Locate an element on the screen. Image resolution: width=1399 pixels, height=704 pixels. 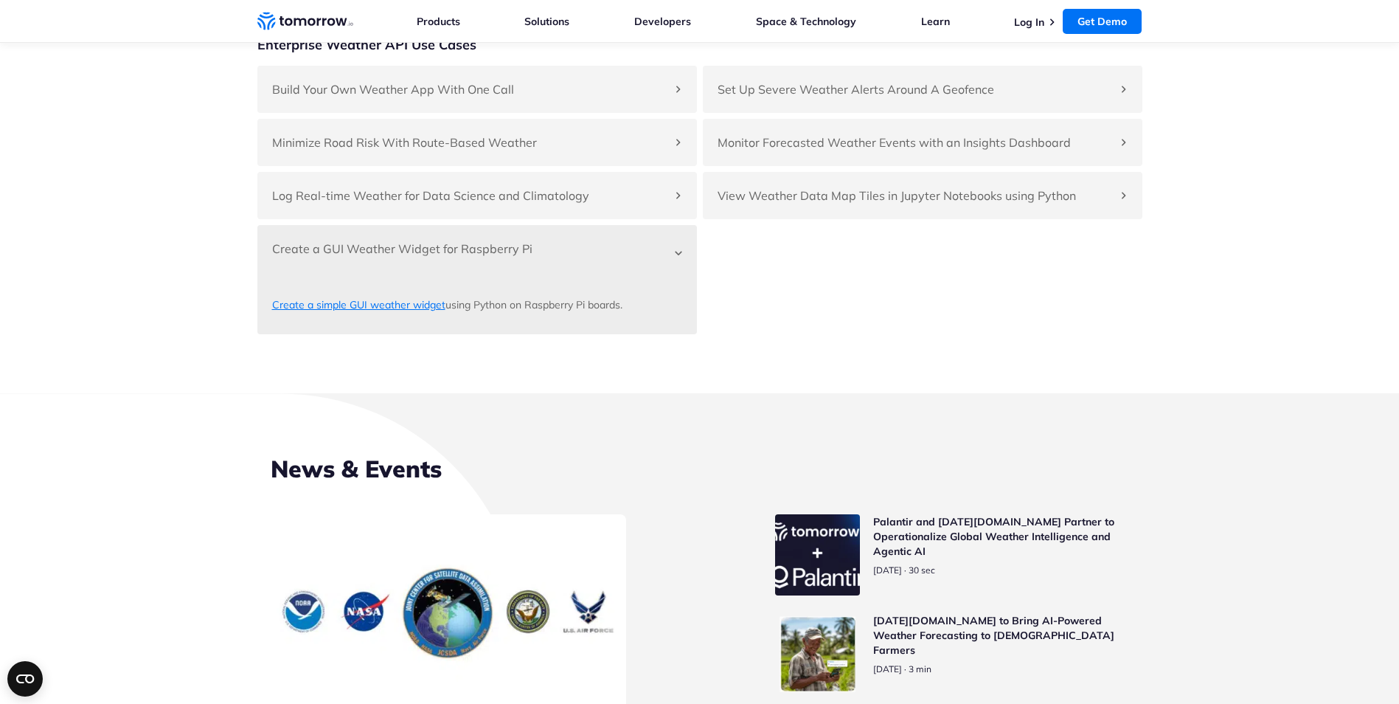
div: Build Your Own Weather App With One Call is located at coordinates (477, 89).